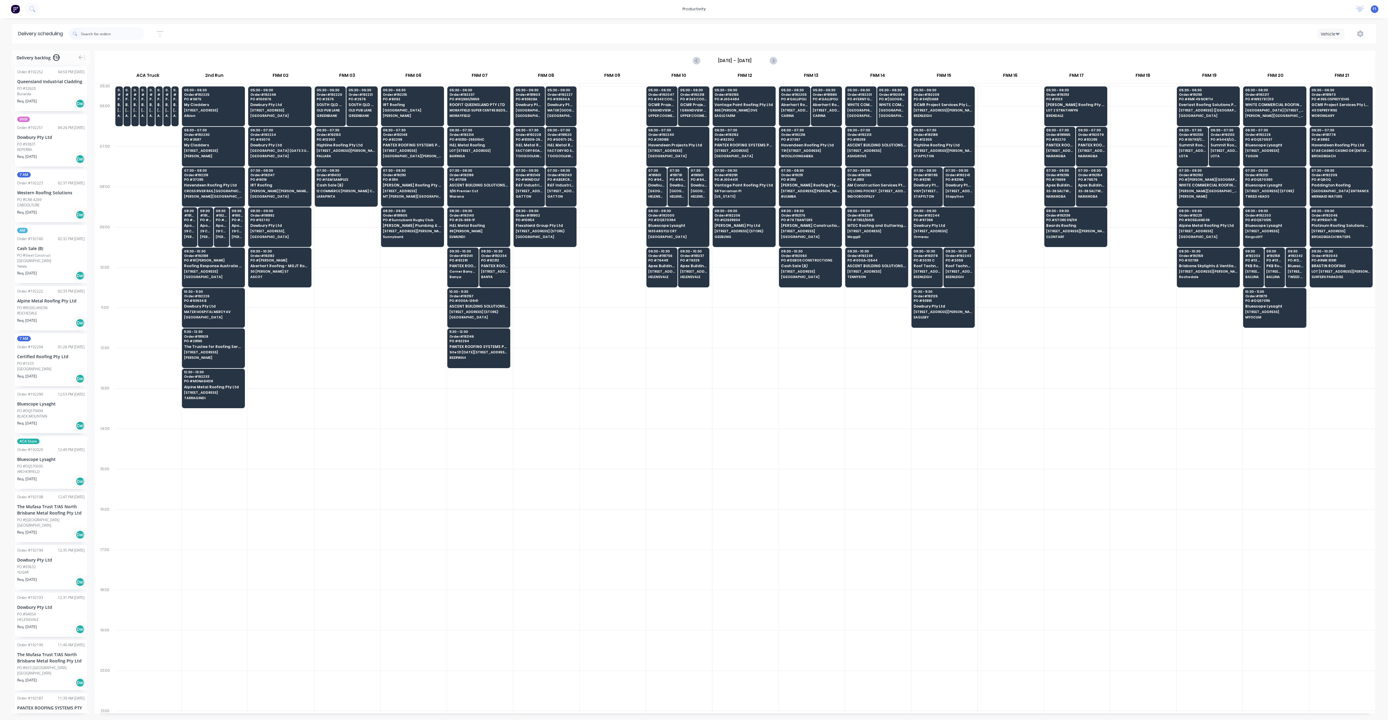  Describe the element at coordinates (167, 95) in the screenshot. I see `span: # 192231` at that location.